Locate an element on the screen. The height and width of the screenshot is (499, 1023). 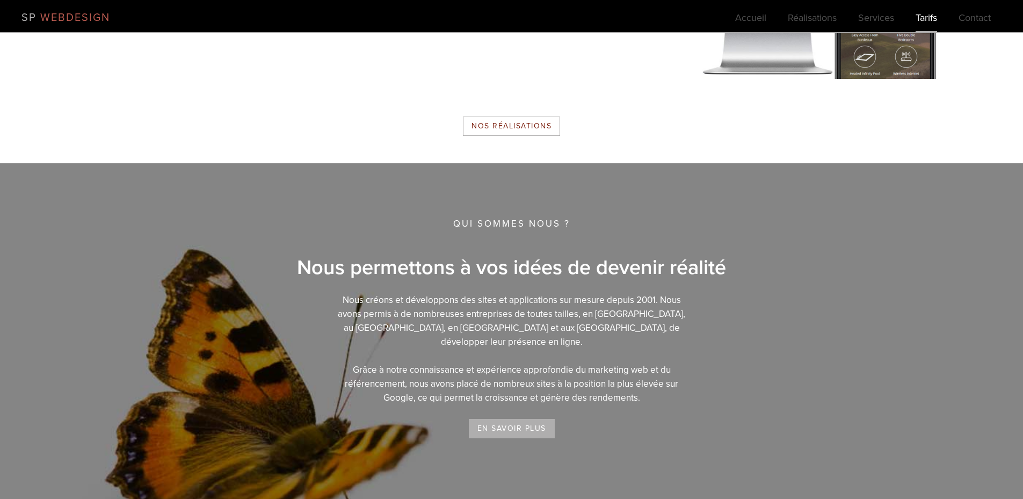
a: Nos Réalisations is located at coordinates (511, 126).